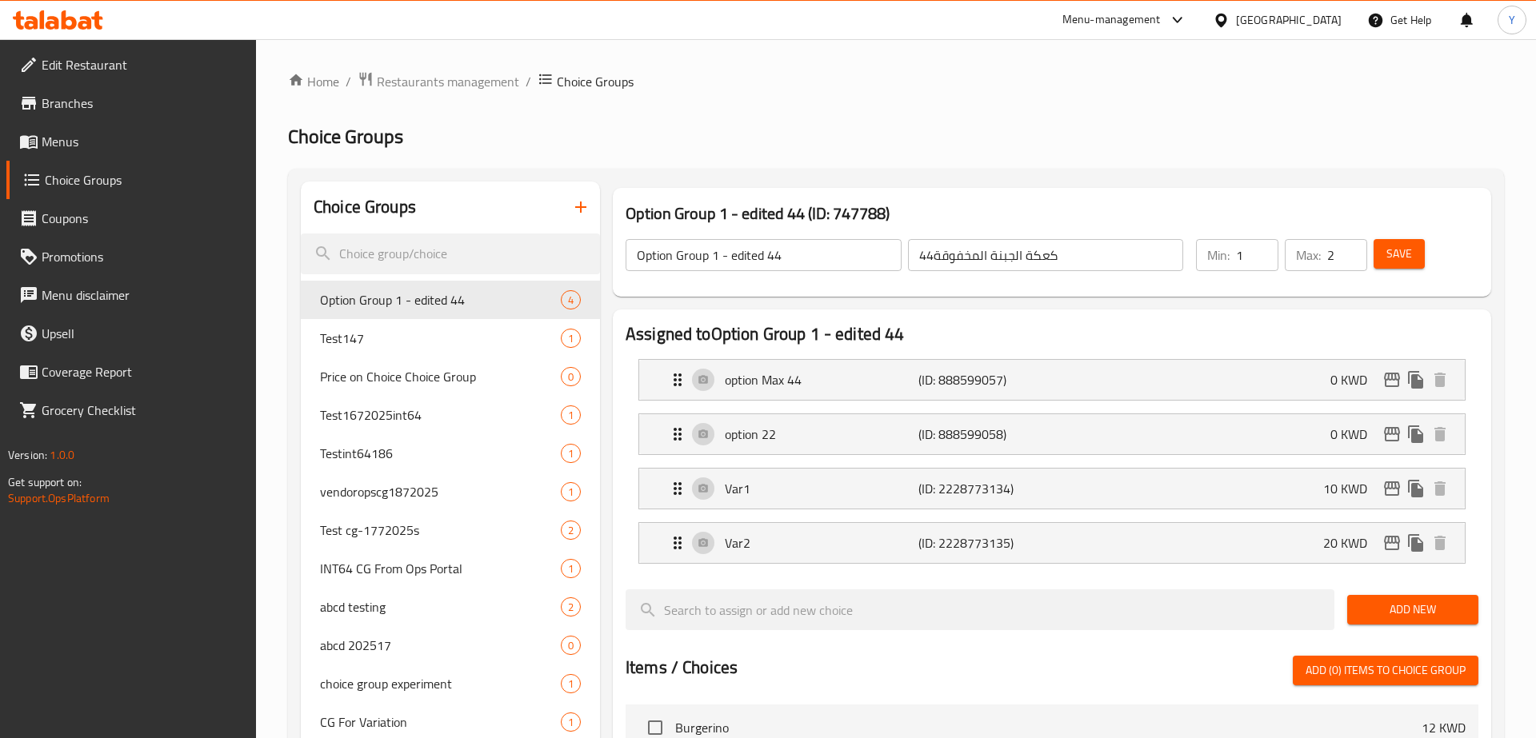 The image size is (1536, 738). What do you see at coordinates (142, 410) in the screenshot?
I see `span: Grocery Checklist` at bounding box center [142, 410].